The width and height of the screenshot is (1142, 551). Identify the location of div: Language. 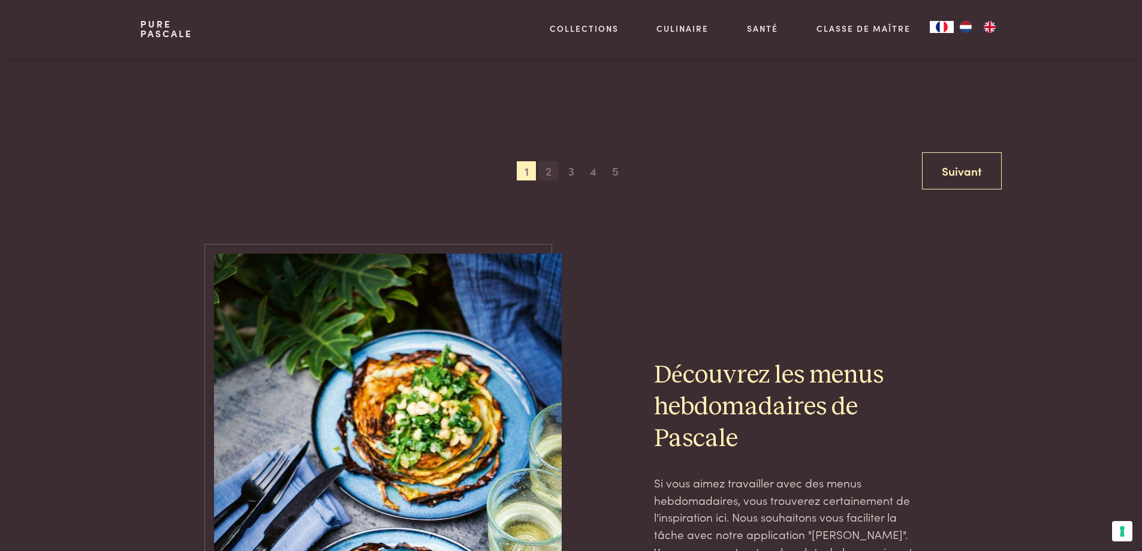
(941, 27).